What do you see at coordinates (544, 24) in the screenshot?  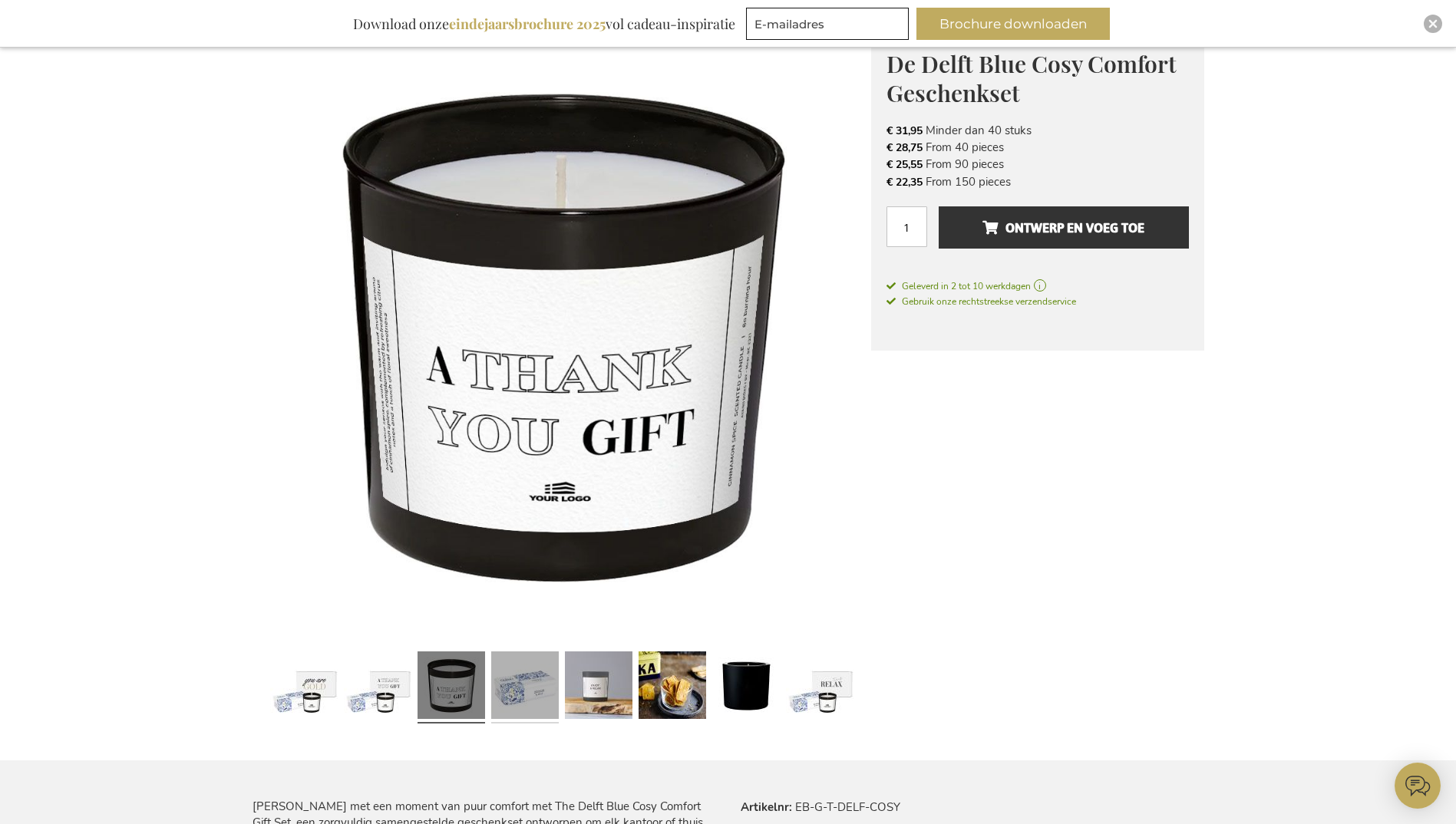 I see `div: Download onze vol cadeau-inspiratie` at bounding box center [544, 24].